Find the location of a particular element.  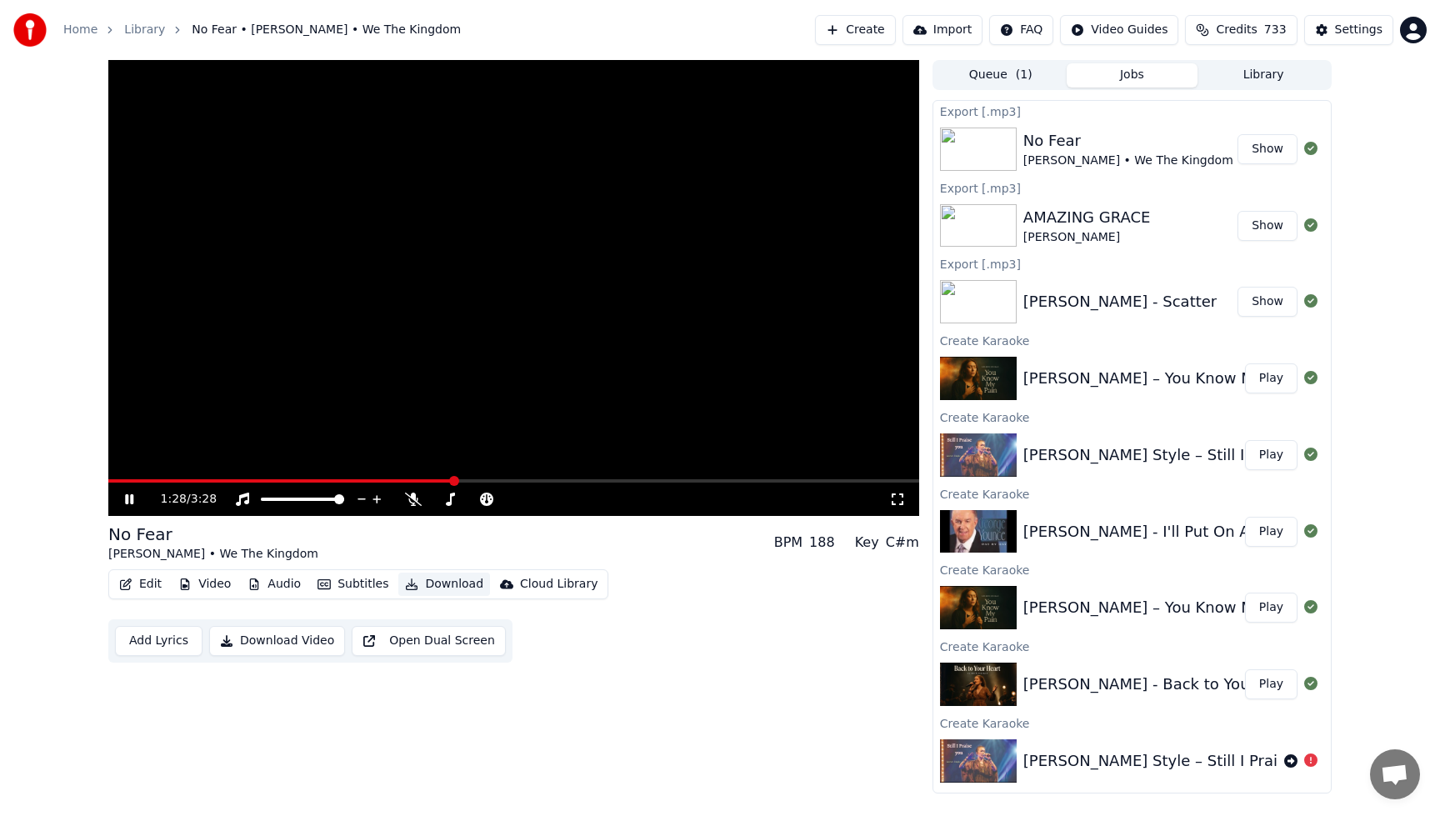

span: Credits is located at coordinates (1236, 30).